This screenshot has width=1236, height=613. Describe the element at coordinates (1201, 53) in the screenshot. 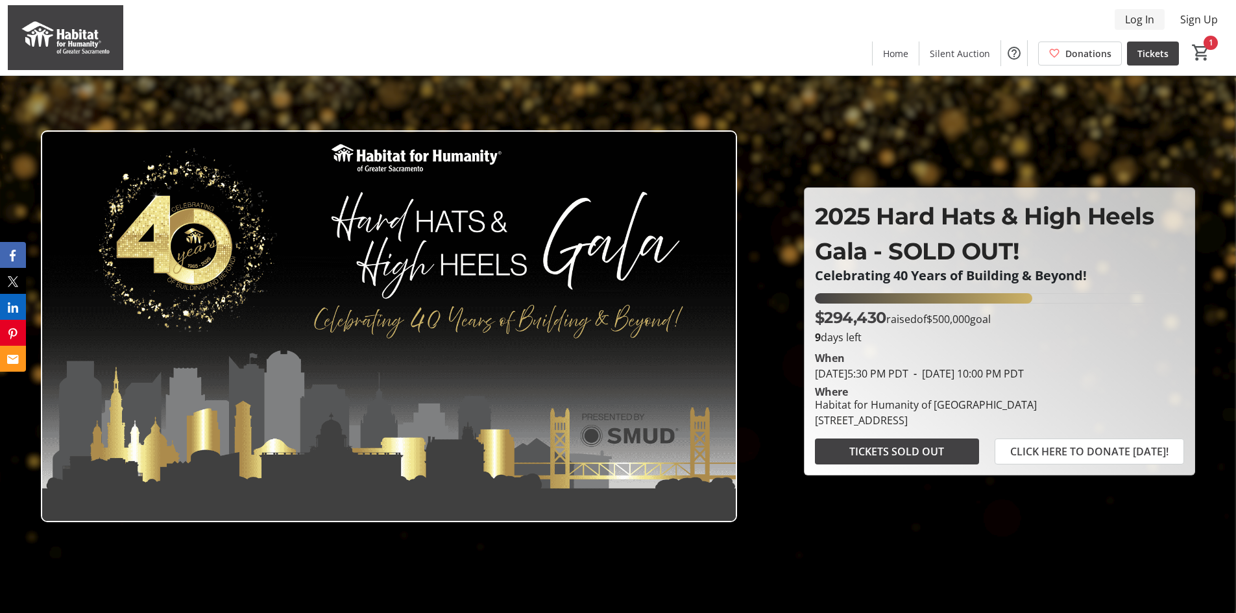

I see `button: Cart` at that location.